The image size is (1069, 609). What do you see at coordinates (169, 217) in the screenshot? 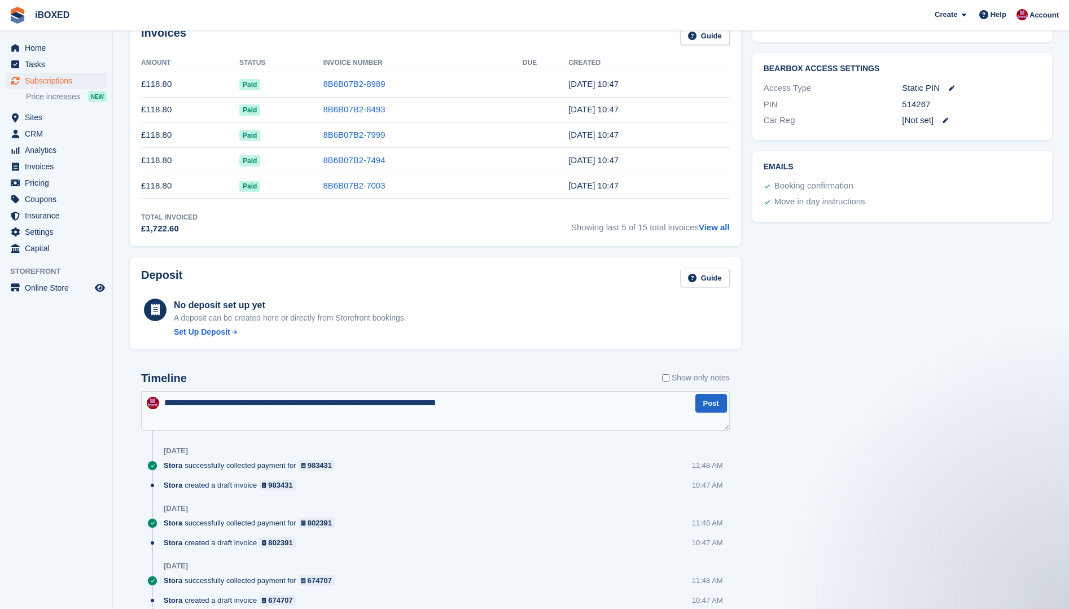
I see `div: Total Invoiced` at bounding box center [169, 217].